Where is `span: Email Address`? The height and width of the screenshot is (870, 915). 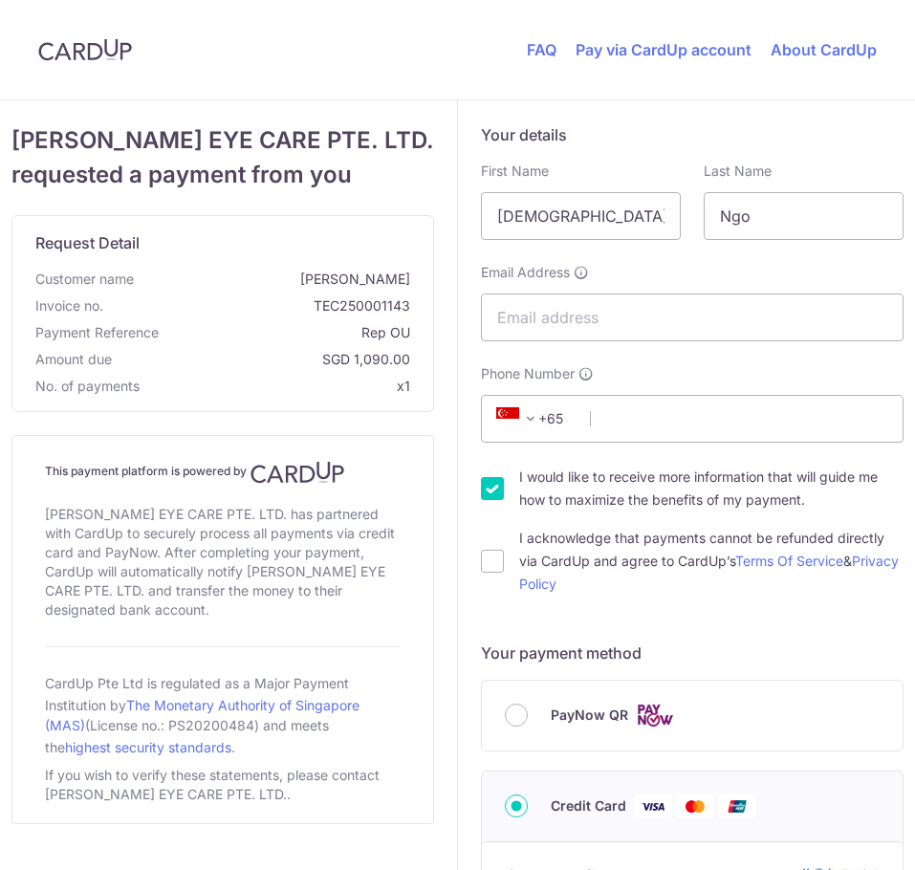 span: Email Address is located at coordinates (525, 273).